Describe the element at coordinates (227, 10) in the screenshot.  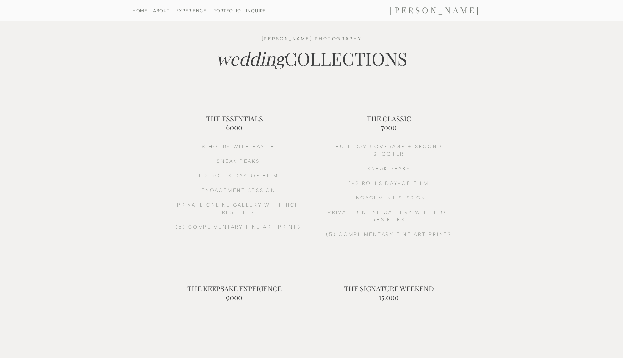
I see `a: PORTFOLIO` at that location.